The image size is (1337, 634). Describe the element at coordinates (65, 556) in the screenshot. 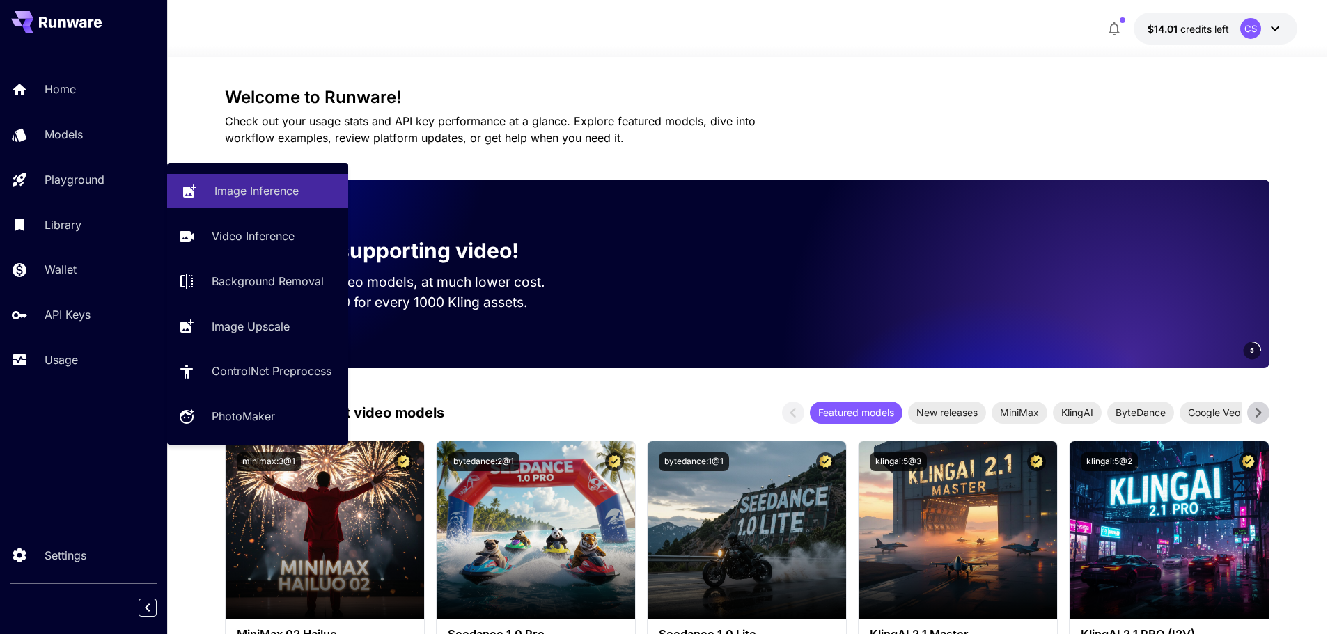

I see `p: Settings` at that location.